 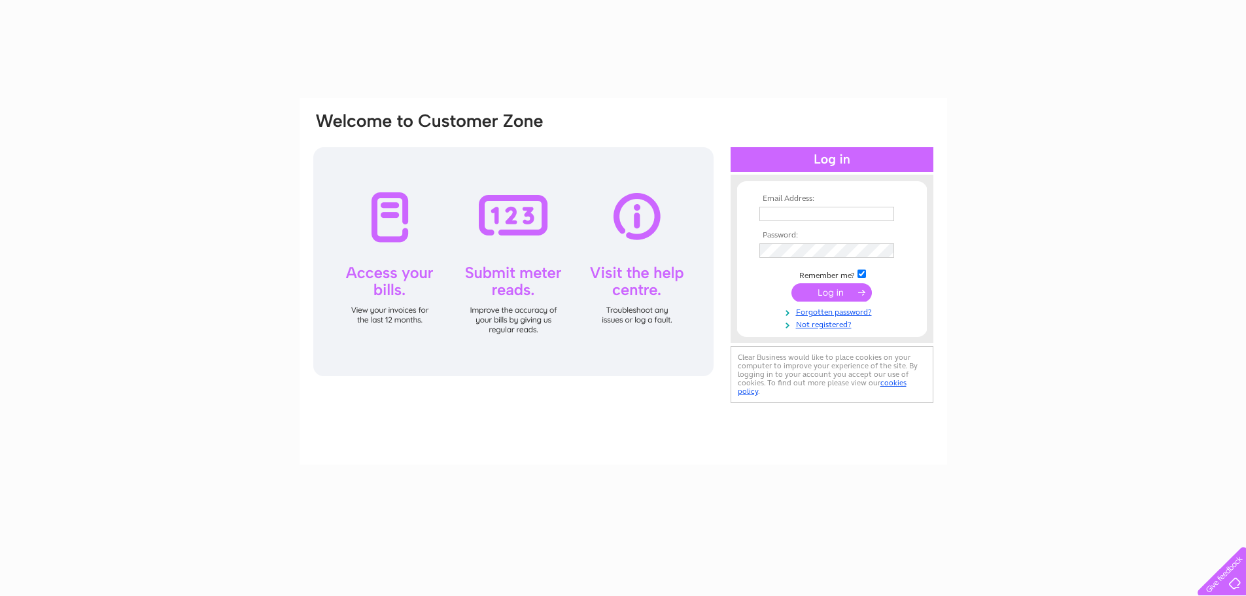 What do you see at coordinates (833, 323) in the screenshot?
I see `a: Not registered?` at bounding box center [833, 323].